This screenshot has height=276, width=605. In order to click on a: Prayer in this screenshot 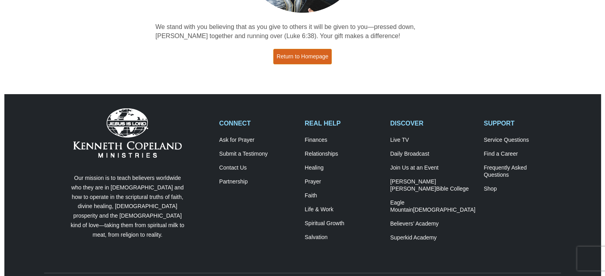, I will do `click(343, 182)`.